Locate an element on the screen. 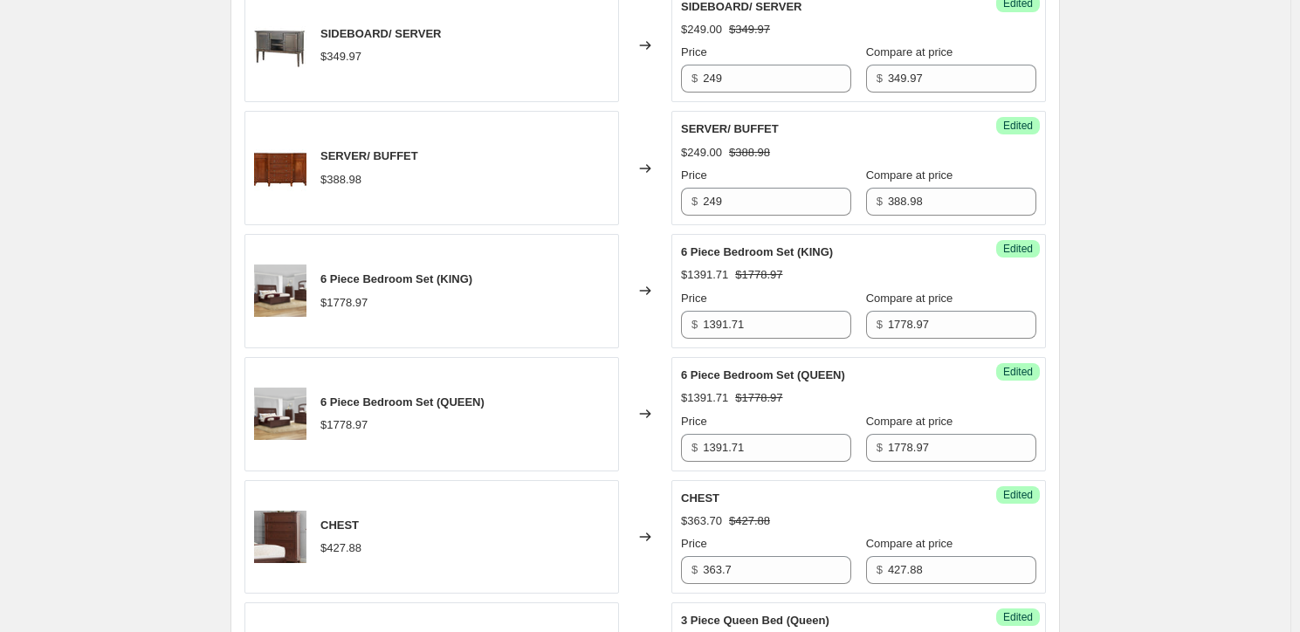 Image resolution: width=1300 pixels, height=632 pixels. span: 3 Piece Queen Bed (Queen) is located at coordinates (755, 620).